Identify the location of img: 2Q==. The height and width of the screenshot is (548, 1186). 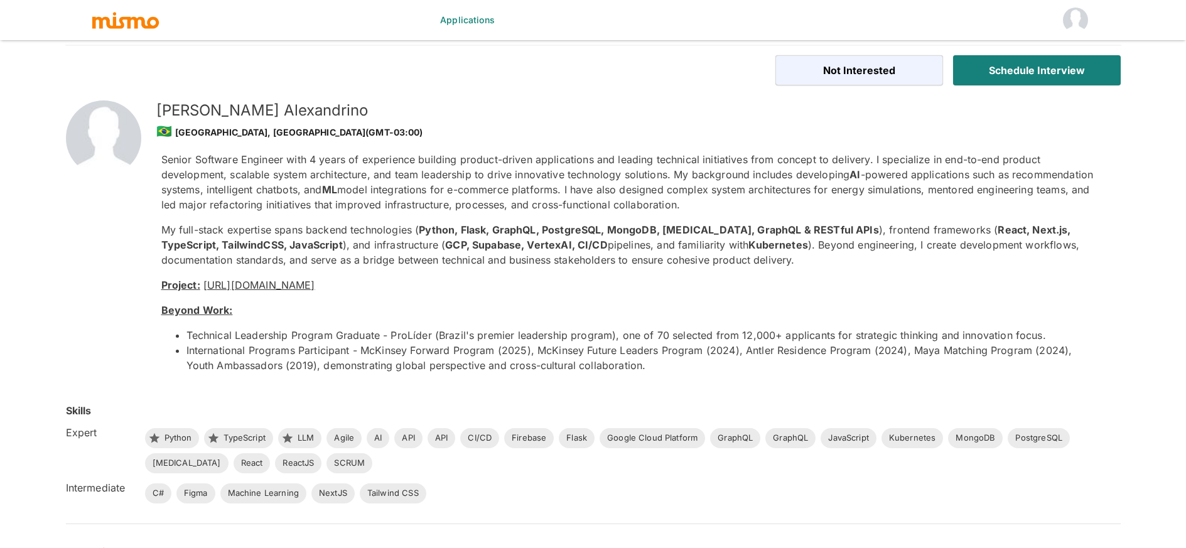
(104, 138).